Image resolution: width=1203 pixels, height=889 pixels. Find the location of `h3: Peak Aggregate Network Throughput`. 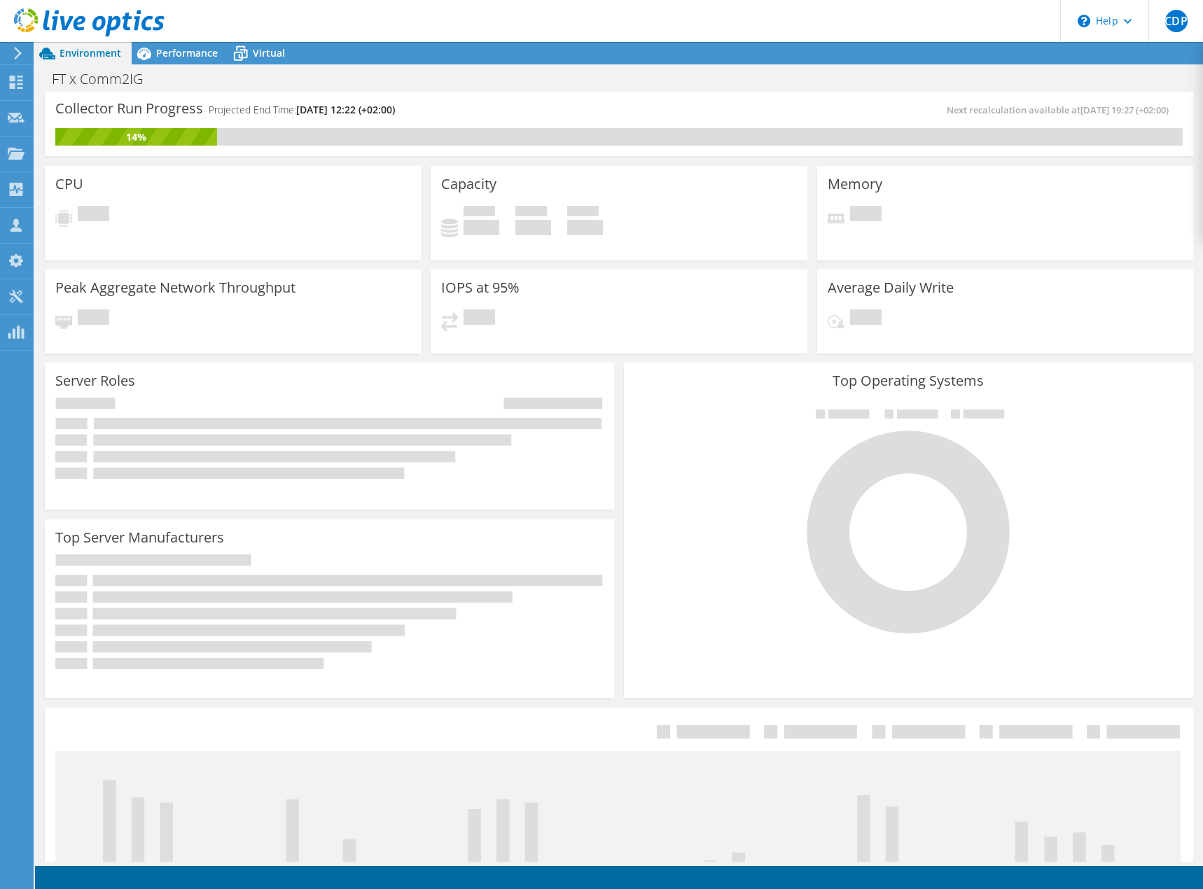

h3: Peak Aggregate Network Throughput is located at coordinates (175, 288).